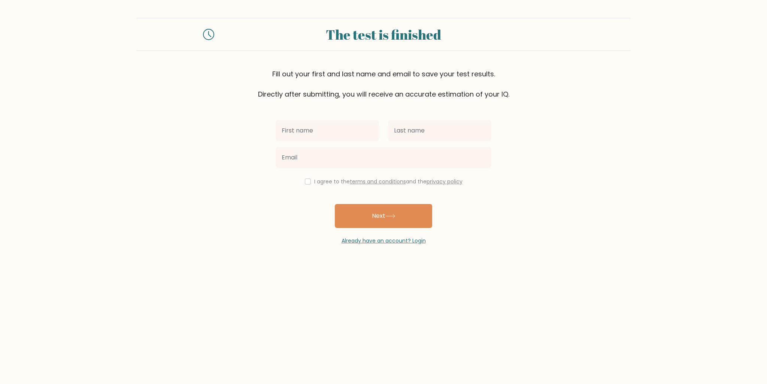  Describe the element at coordinates (378, 182) in the screenshot. I see `a: terms and conditions` at that location.